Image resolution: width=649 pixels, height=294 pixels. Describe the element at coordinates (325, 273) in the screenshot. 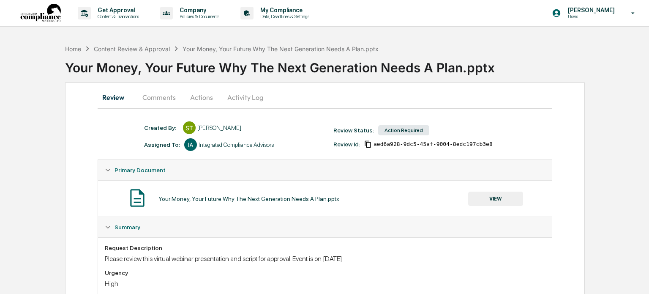

I see `div: Urgency` at that location.